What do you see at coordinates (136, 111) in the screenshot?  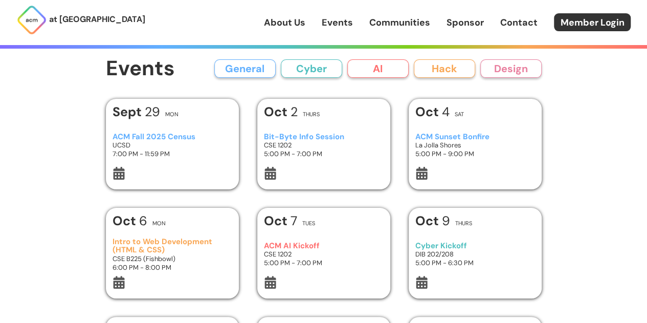 I see `h1: 29` at bounding box center [136, 111].